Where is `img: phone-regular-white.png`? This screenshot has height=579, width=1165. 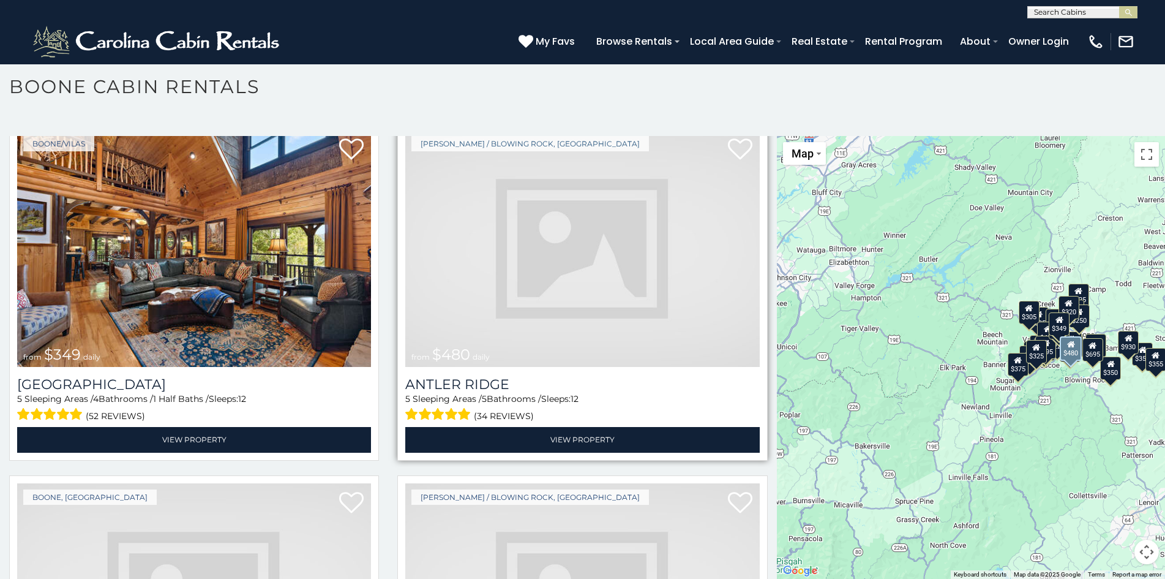 img: phone-regular-white.png is located at coordinates (1096, 42).